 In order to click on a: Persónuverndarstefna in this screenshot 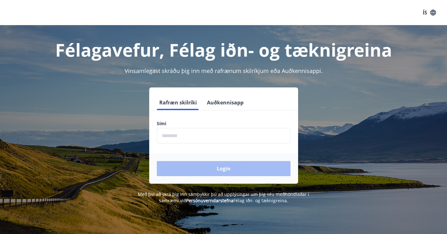, I will do `click(210, 201)`.